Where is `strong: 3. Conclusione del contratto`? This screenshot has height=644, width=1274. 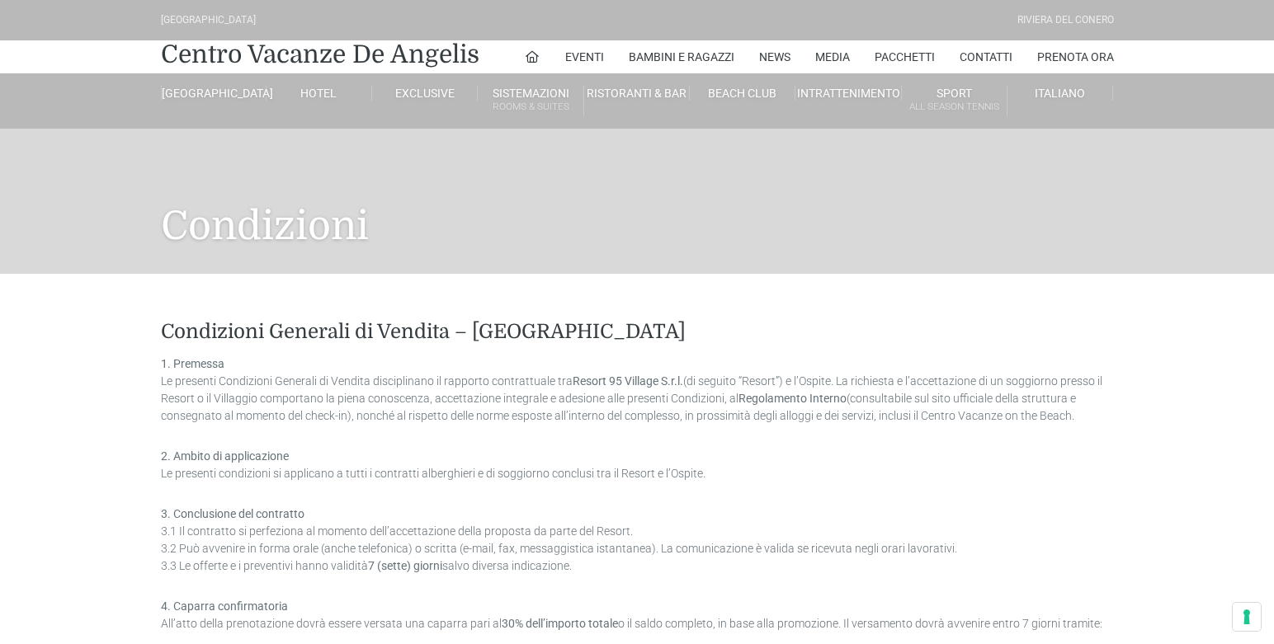
strong: 3. Conclusione del contratto is located at coordinates (233, 514).